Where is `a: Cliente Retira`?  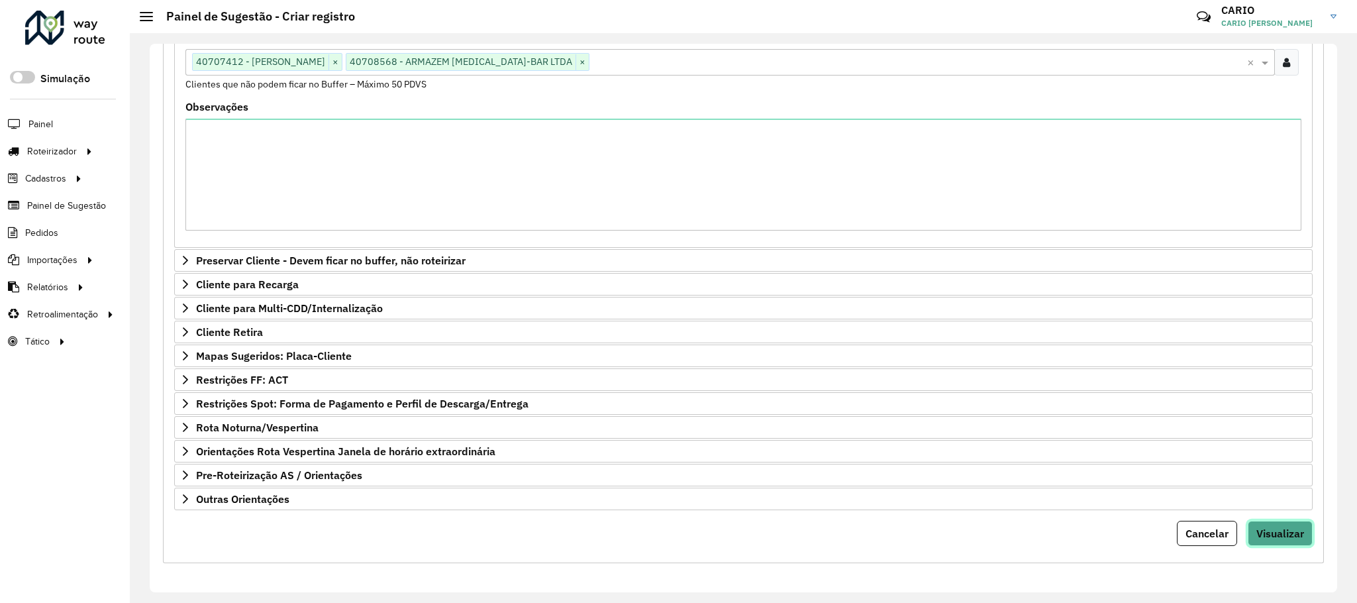 a: Cliente Retira is located at coordinates (743, 332).